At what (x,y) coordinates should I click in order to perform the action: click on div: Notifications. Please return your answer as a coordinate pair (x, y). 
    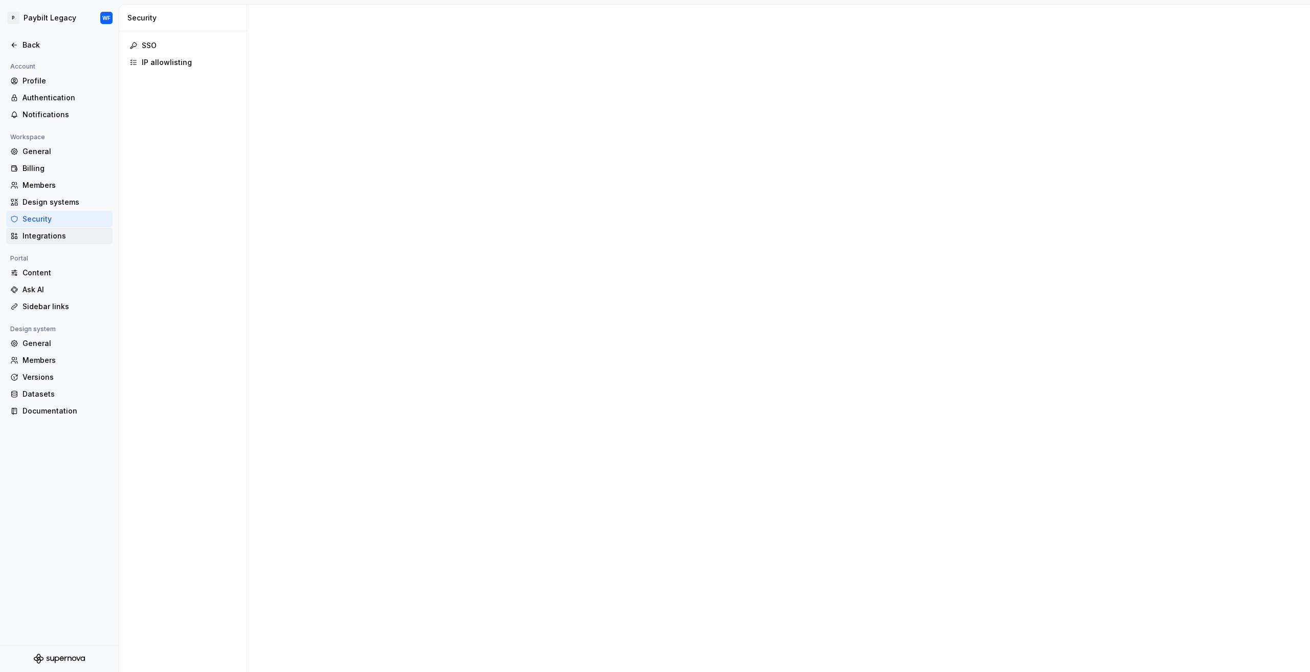
    Looking at the image, I should click on (66, 115).